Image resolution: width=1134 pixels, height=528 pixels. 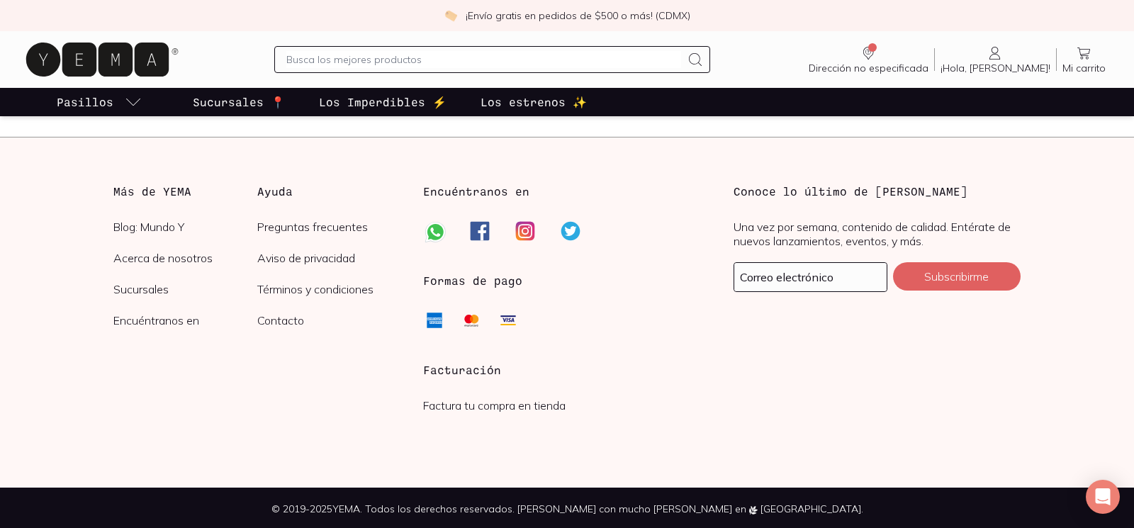 I want to click on a: Los Imperdibles ⚡️, so click(x=383, y=102).